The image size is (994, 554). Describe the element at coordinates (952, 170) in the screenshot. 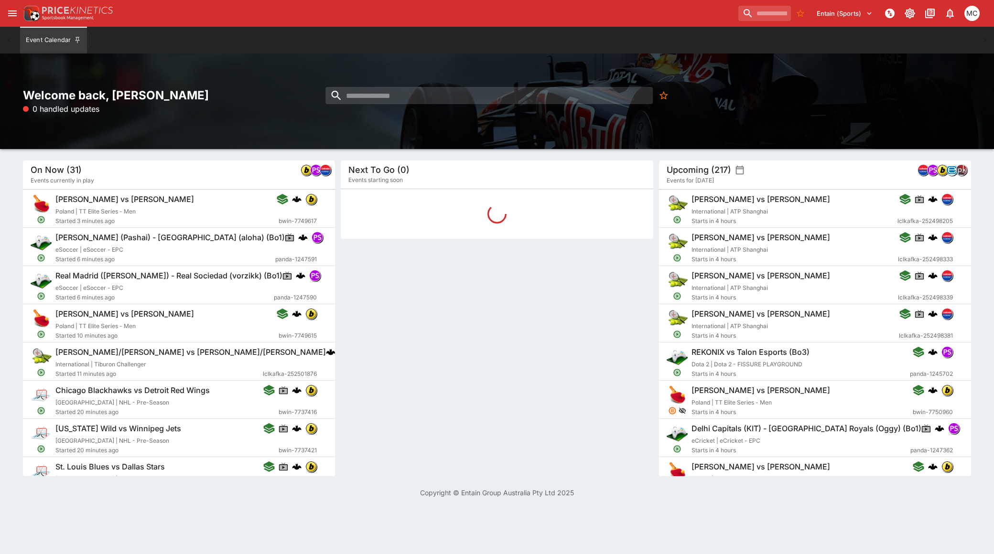

I see `div: betradar` at that location.